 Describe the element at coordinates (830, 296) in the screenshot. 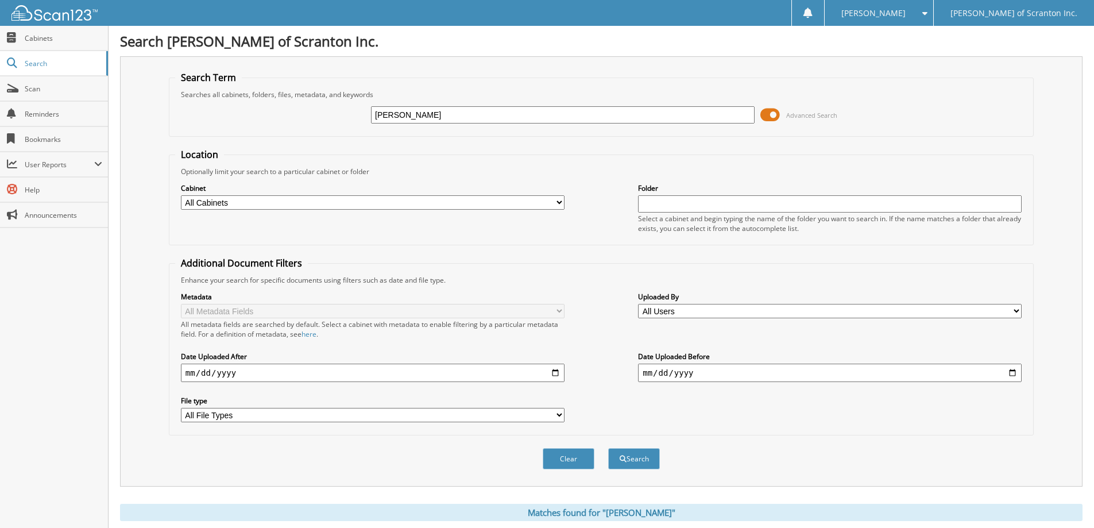

I see `label: Uploaded By` at that location.